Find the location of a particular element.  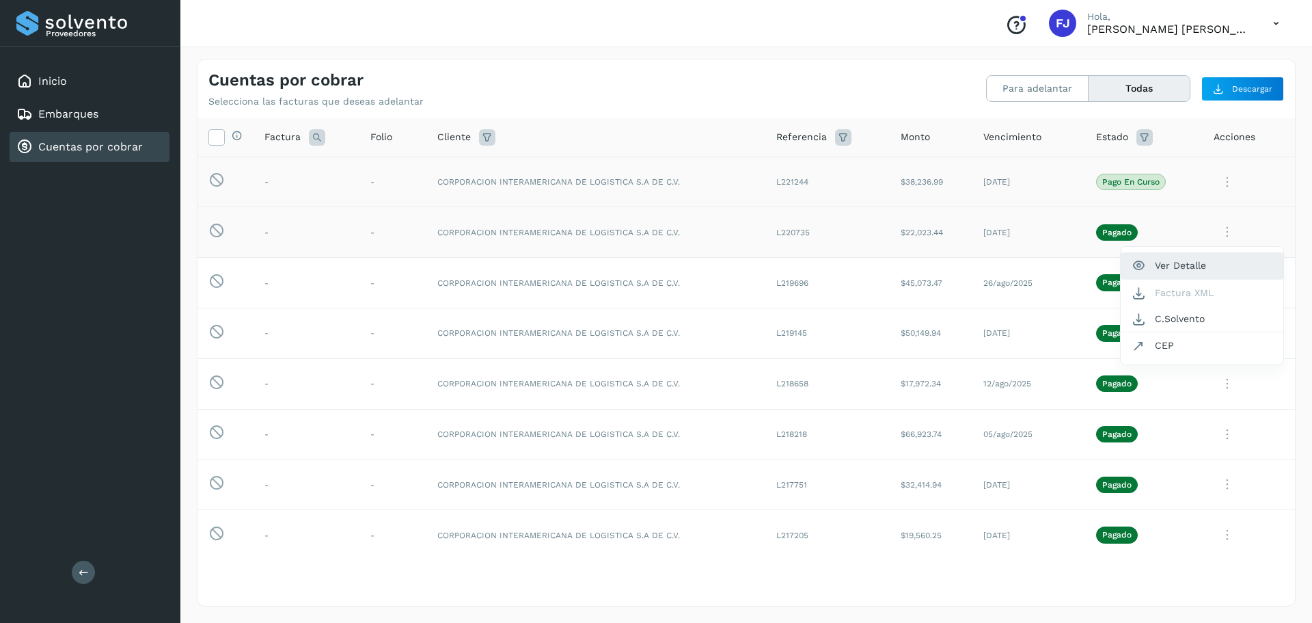

button: Ver Detalle is located at coordinates (1202, 265).